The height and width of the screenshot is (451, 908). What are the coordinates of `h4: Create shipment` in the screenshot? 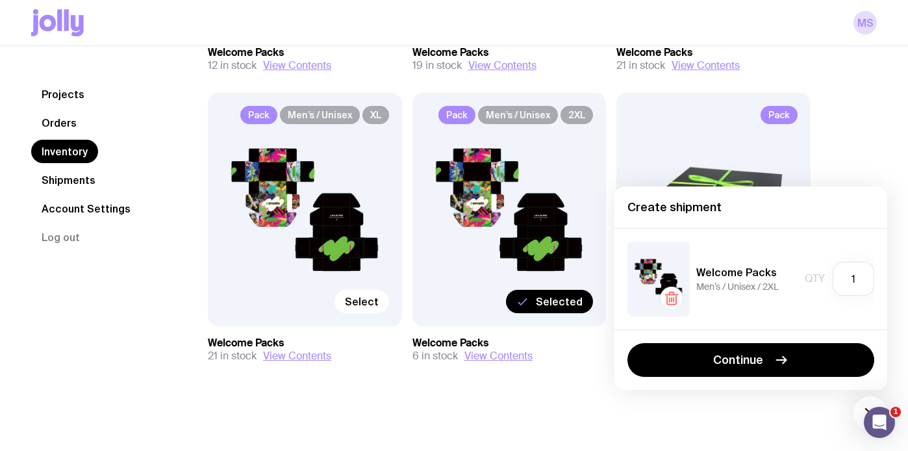 It's located at (751, 207).